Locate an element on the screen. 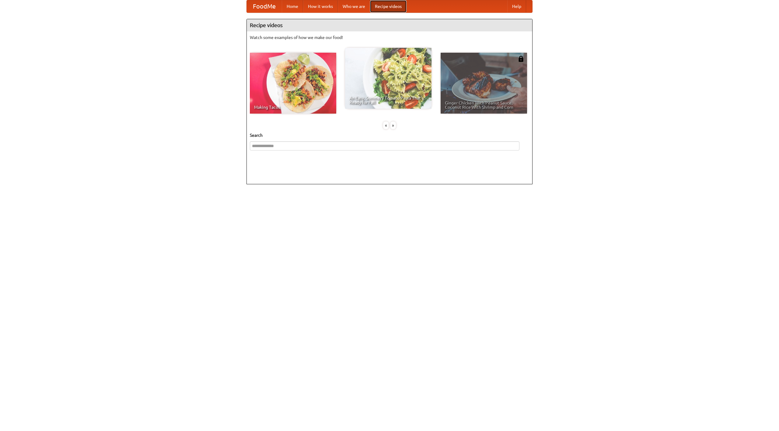  a: Making Tacos is located at coordinates (293, 83).